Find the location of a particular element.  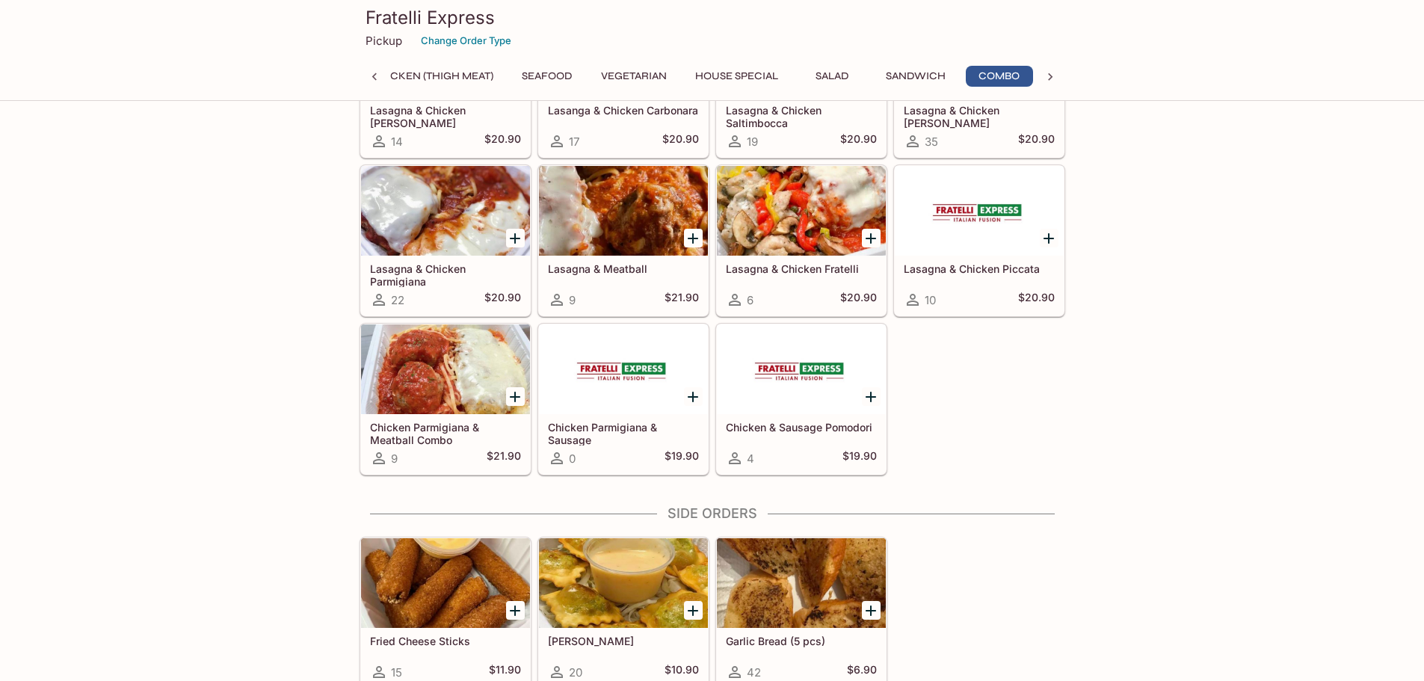

span: 15 is located at coordinates (396, 672).